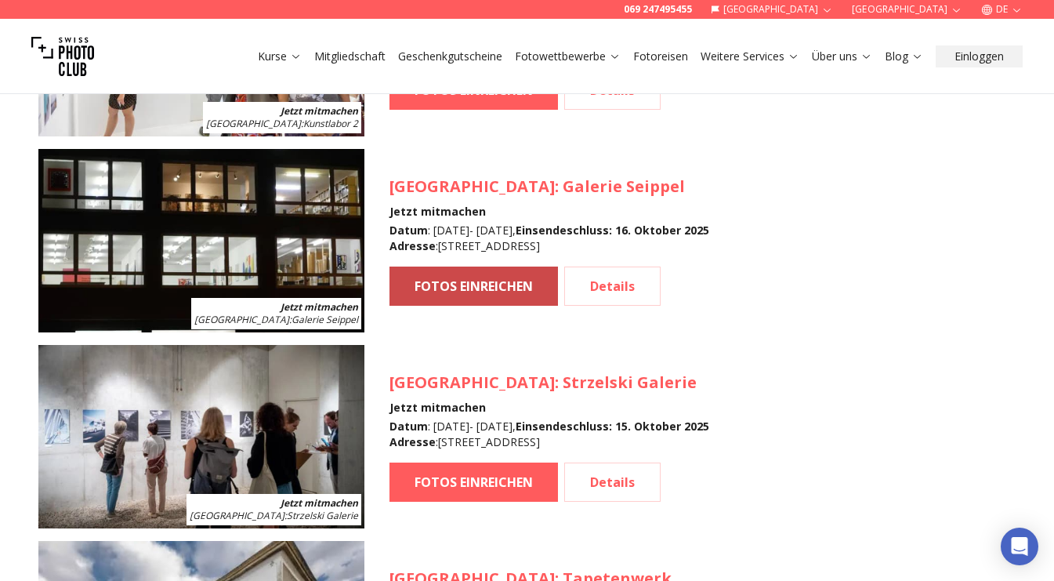 Image resolution: width=1054 pixels, height=581 pixels. I want to click on a: Weitere Services, so click(750, 56).